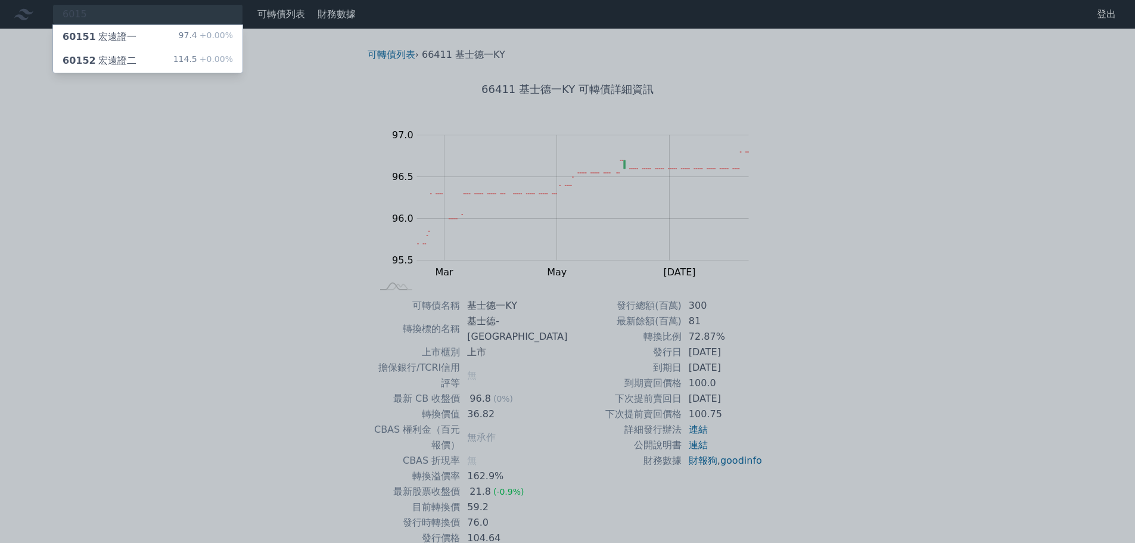 This screenshot has width=1135, height=543. What do you see at coordinates (148, 61) in the screenshot?
I see `a: 60152宏遠證二 114.5+0.00%` at bounding box center [148, 61].